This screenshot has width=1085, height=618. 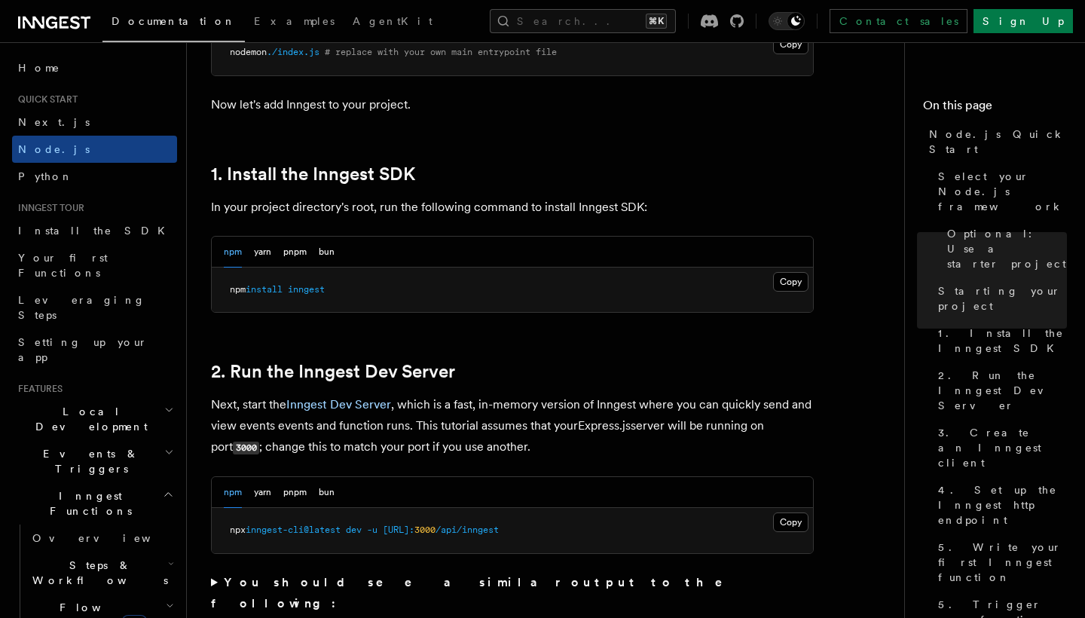 I want to click on a: Starting your project, so click(x=999, y=298).